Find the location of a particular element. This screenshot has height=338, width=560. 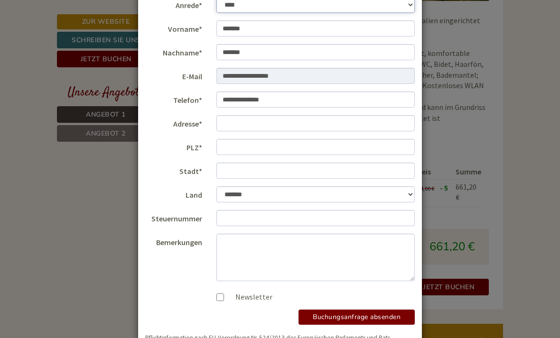

label: Bemerkungen is located at coordinates (174, 241).